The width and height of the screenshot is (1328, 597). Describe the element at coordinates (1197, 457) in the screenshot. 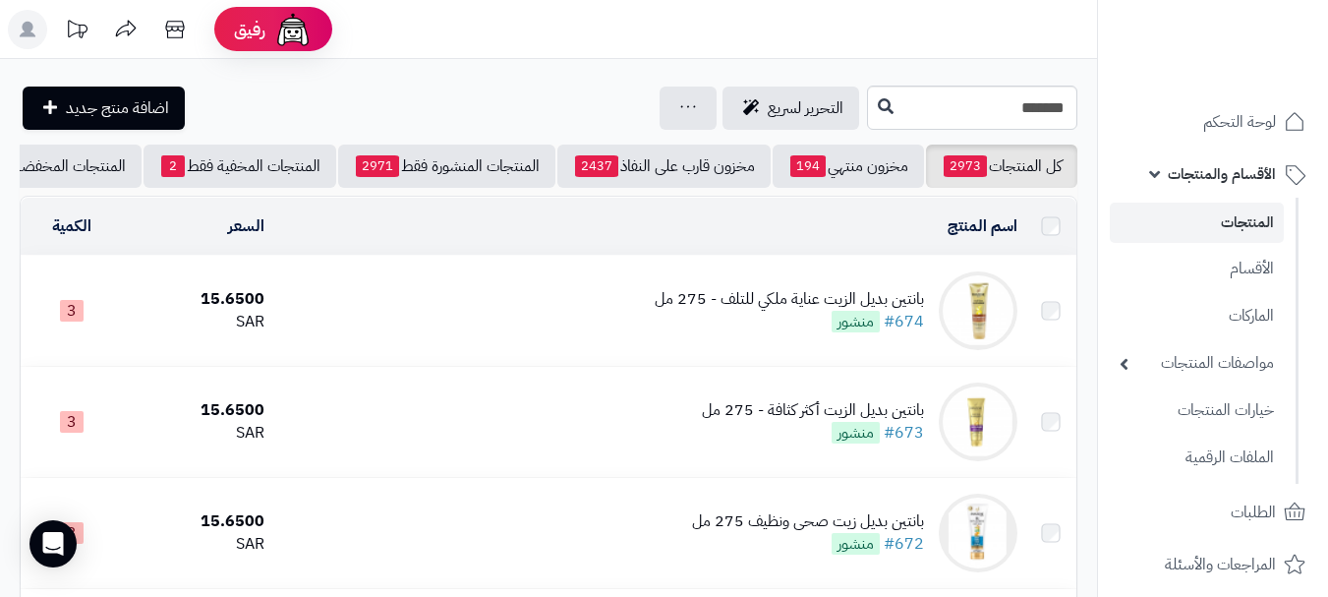

I see `a: الملفات الرقمية` at that location.